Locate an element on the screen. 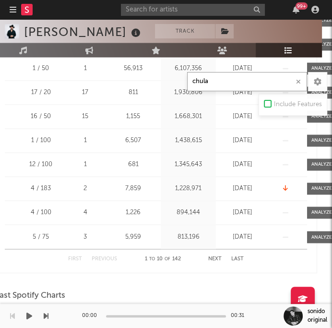 The image size is (332, 328). button: Last is located at coordinates (238, 258).